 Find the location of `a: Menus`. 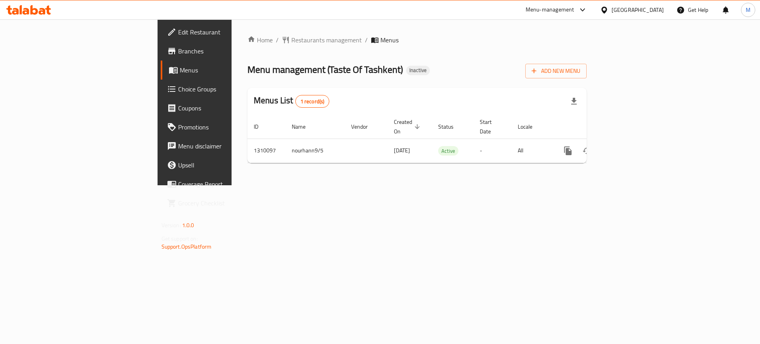

a: Menus is located at coordinates (223, 70).